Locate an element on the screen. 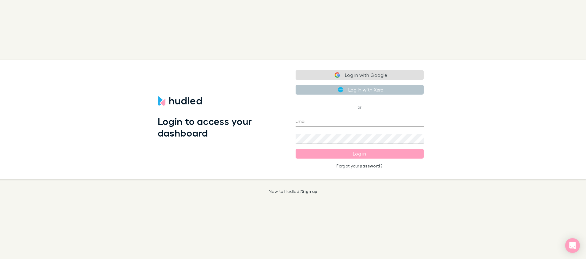 This screenshot has height=259, width=586. span: or is located at coordinates (359, 107).